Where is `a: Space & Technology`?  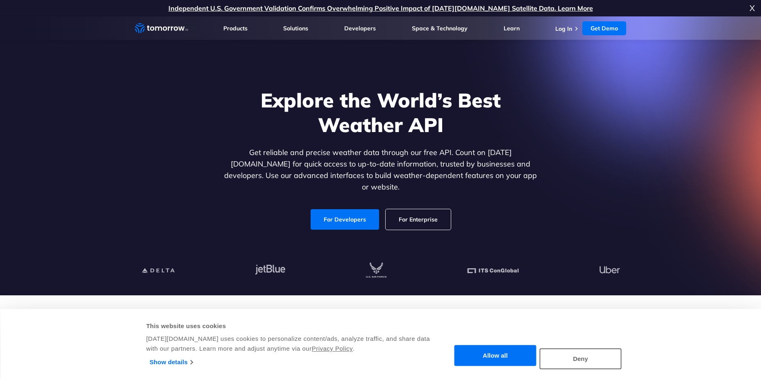
a: Space & Technology is located at coordinates (440, 28).